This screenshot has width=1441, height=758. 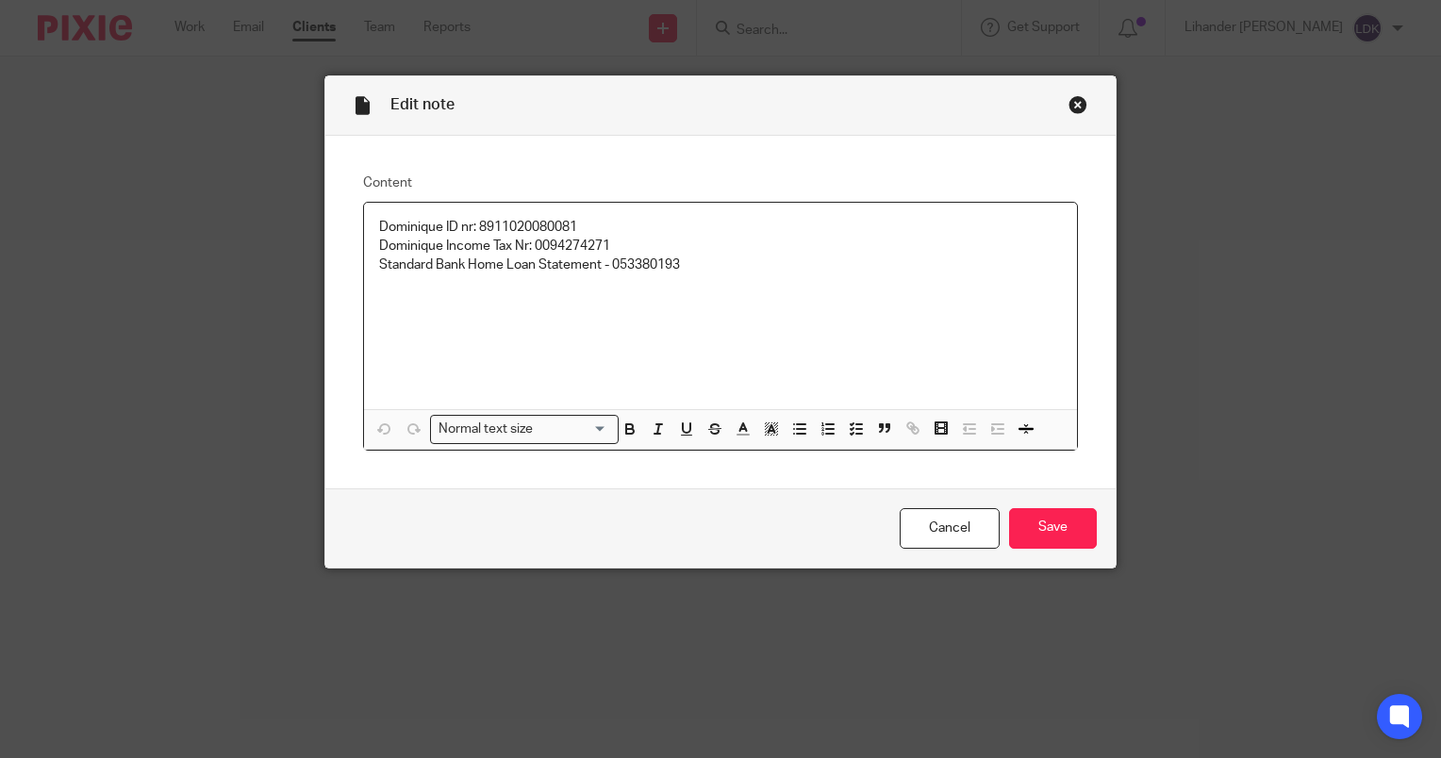 What do you see at coordinates (721, 227) in the screenshot?
I see `p: Dominique ID nr: 8911020080081` at bounding box center [721, 227].